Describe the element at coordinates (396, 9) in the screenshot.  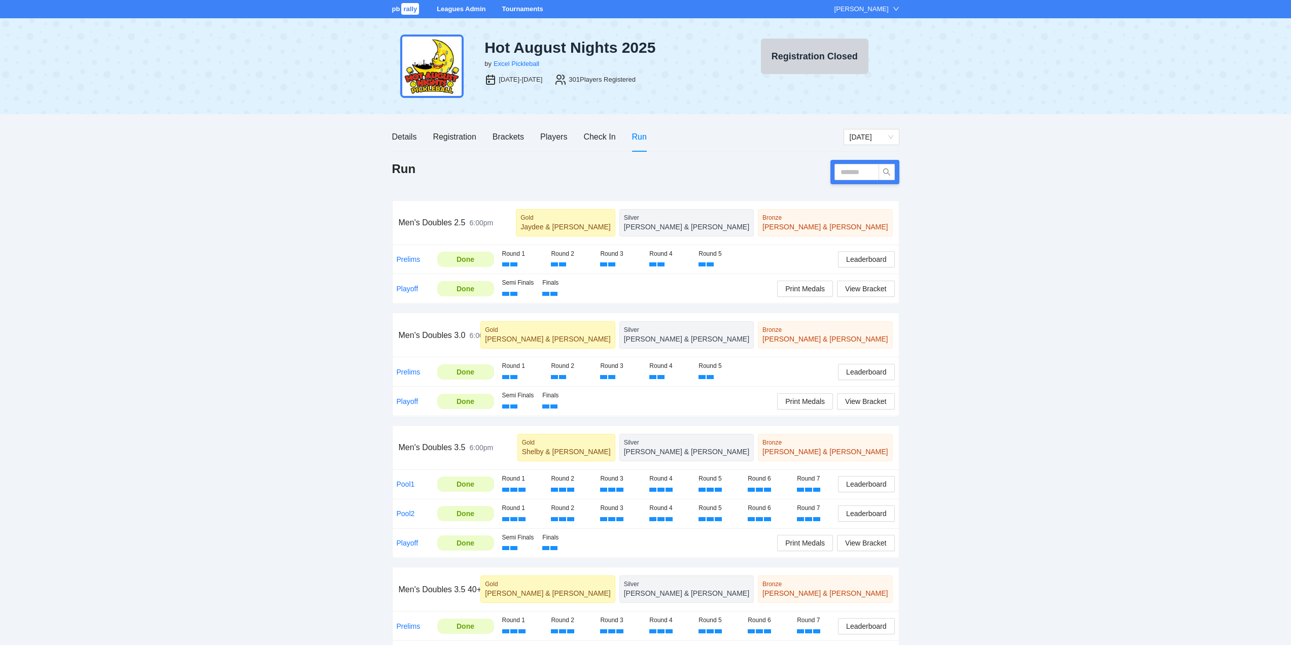
I see `span: pb` at that location.